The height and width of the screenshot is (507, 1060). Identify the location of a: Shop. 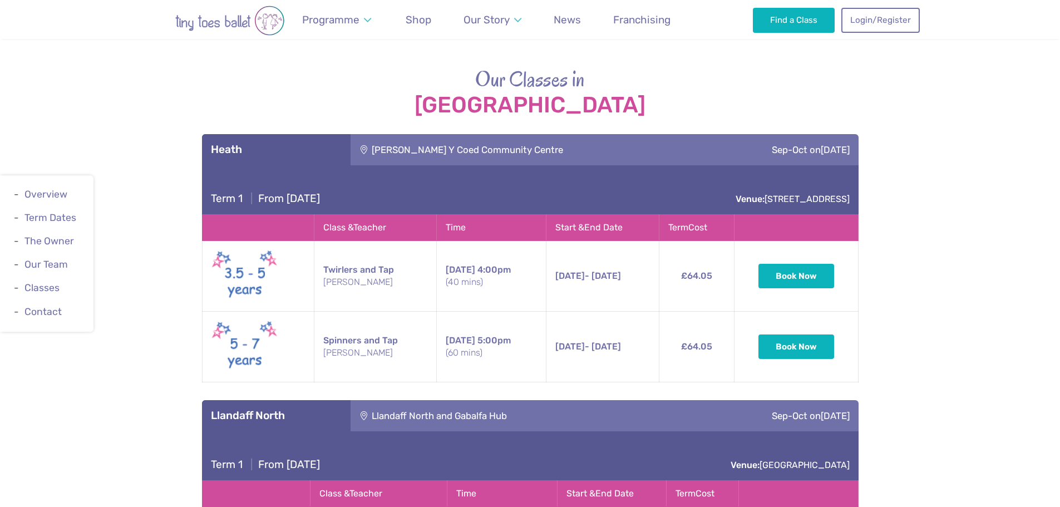
(418, 19).